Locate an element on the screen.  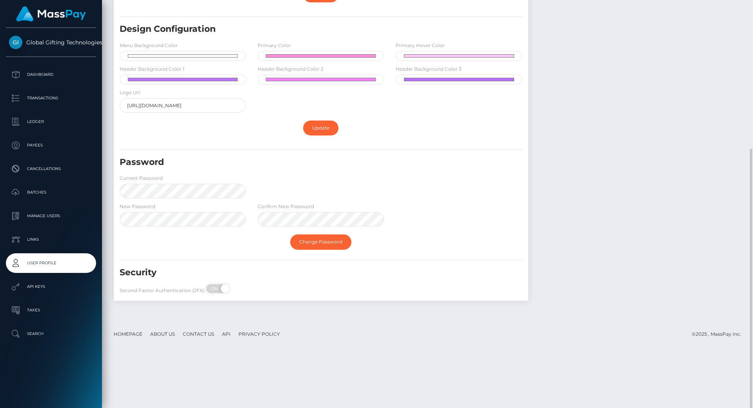
span: Global Gifting Technologies Inc is located at coordinates (51, 42).